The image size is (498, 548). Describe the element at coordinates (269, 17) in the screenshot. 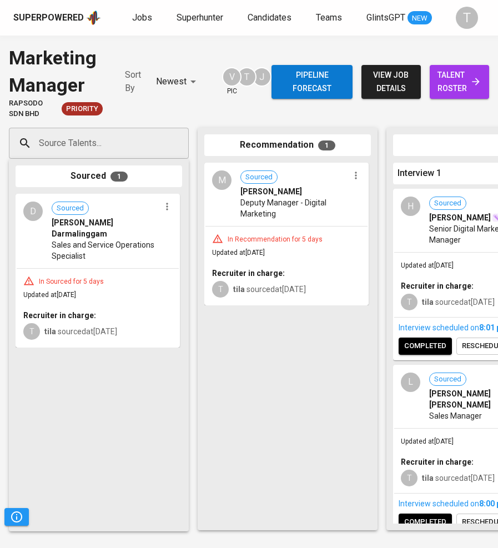

I see `span: Candidates` at that location.